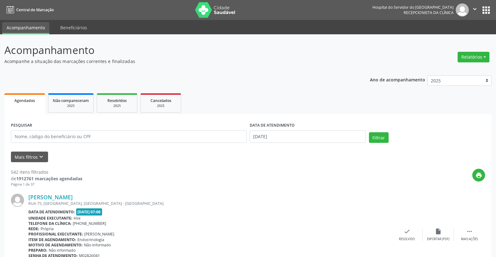 The width and height of the screenshot is (496, 257). I want to click on input: Selecione um intervalo, so click(308, 137).